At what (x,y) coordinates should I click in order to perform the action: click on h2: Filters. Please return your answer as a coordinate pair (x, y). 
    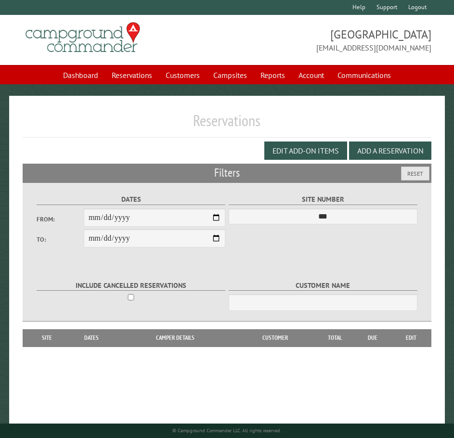
    Looking at the image, I should click on (227, 173).